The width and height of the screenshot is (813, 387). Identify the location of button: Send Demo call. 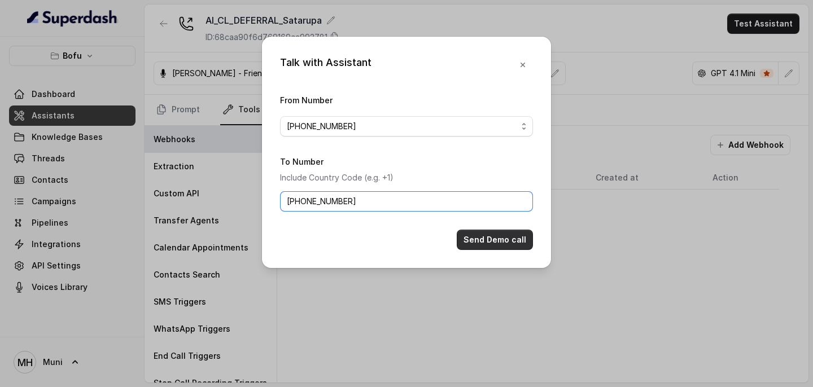
(495, 240).